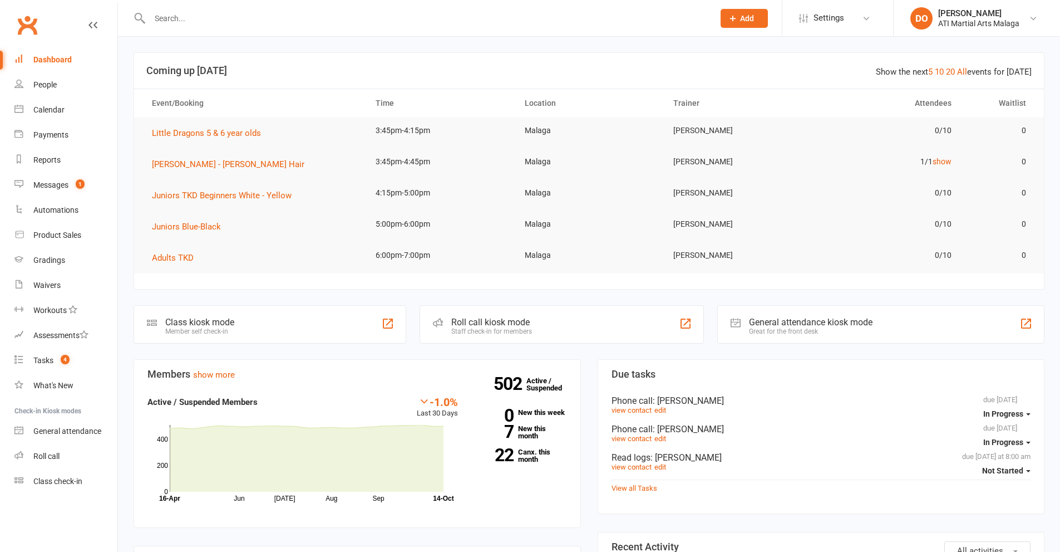 The height and width of the screenshot is (552, 1060). I want to click on div: Great for the front desk, so click(811, 331).